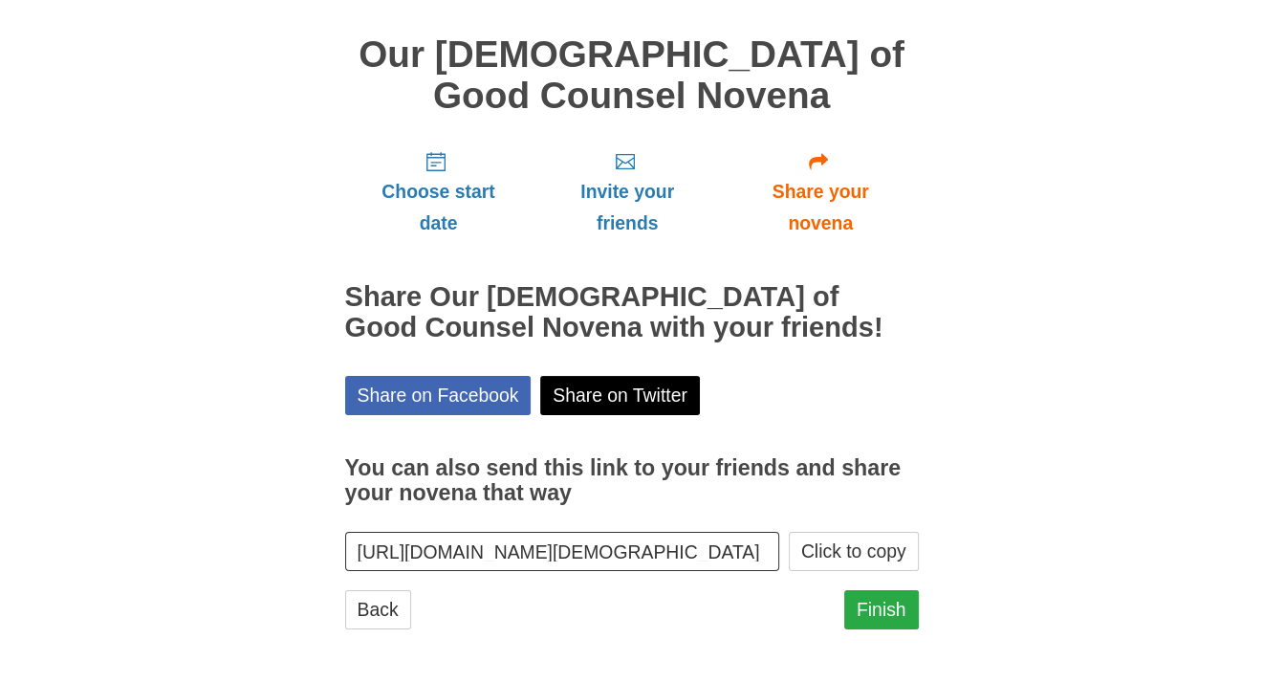 Image resolution: width=1263 pixels, height=683 pixels. I want to click on a: Share your novena, so click(820, 191).